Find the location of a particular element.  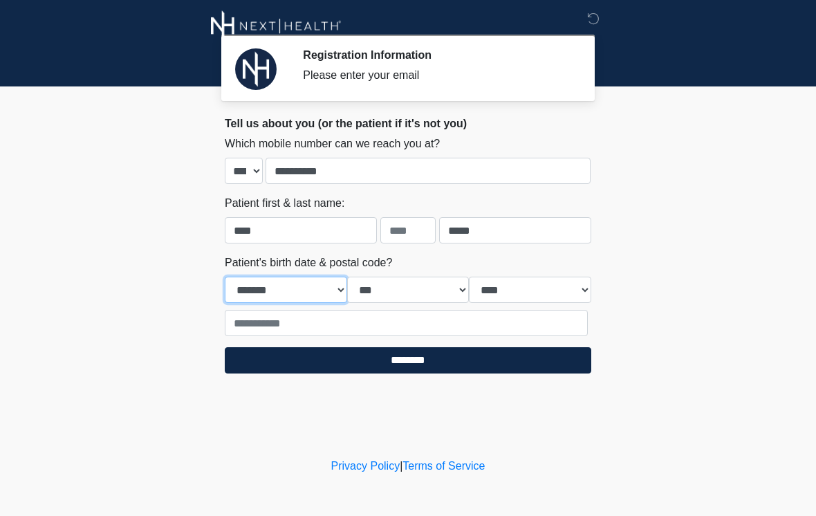

label: Which mobile number can we reach you at? is located at coordinates (332, 144).